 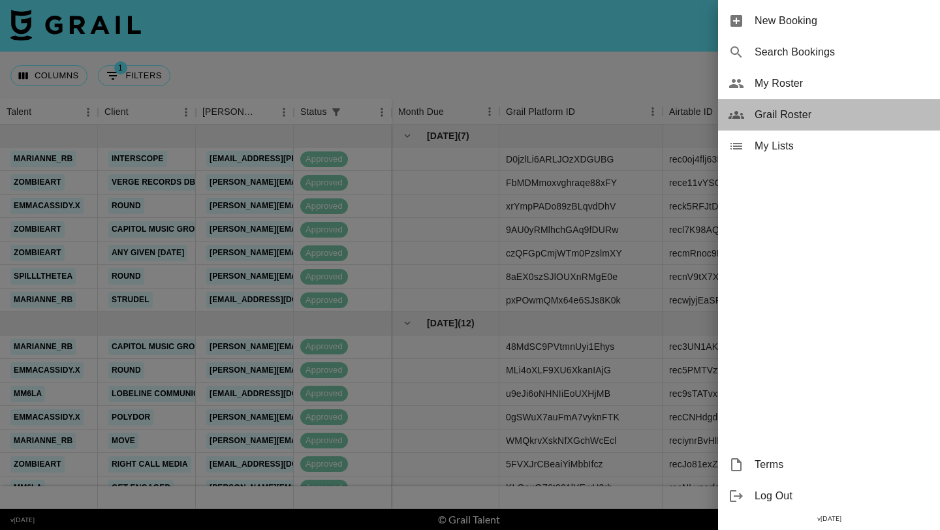 I want to click on span: Search Bookings, so click(x=842, y=52).